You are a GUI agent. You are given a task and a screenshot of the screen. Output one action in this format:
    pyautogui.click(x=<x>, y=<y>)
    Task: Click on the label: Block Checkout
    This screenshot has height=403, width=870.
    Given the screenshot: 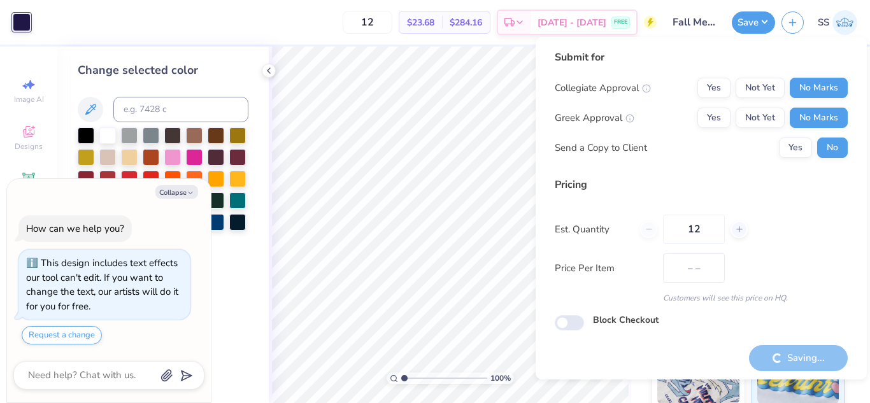 What is the action you would take?
    pyautogui.click(x=626, y=320)
    